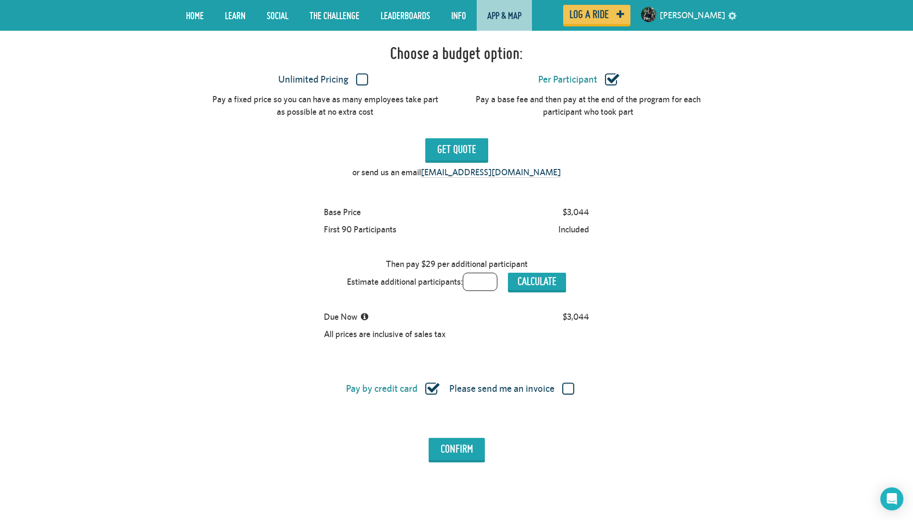 This screenshot has width=913, height=520. Describe the element at coordinates (342, 212) in the screenshot. I see `div: Base Price` at that location.